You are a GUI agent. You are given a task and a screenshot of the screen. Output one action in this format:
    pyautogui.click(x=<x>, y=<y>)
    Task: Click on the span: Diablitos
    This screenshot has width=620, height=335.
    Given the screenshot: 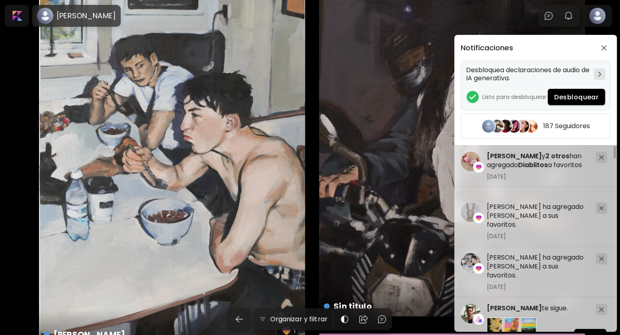 What is the action you would take?
    pyautogui.click(x=532, y=165)
    